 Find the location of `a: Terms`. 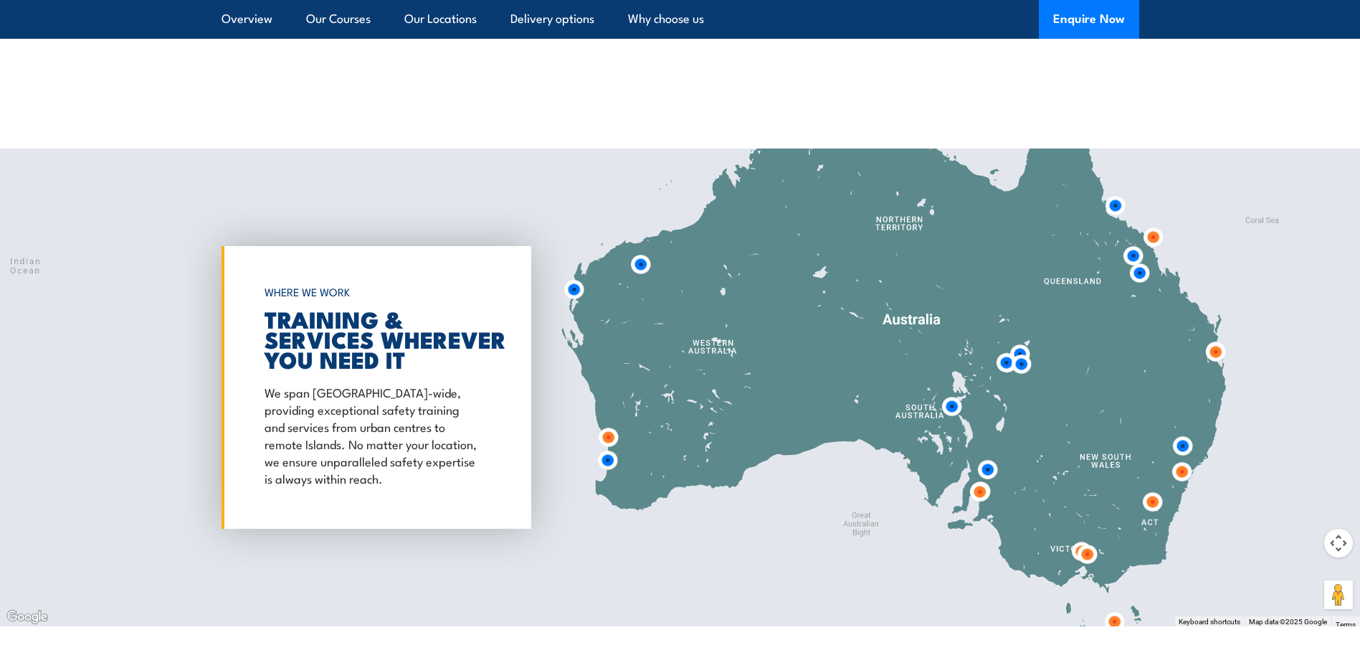

a: Terms is located at coordinates (1346, 624).